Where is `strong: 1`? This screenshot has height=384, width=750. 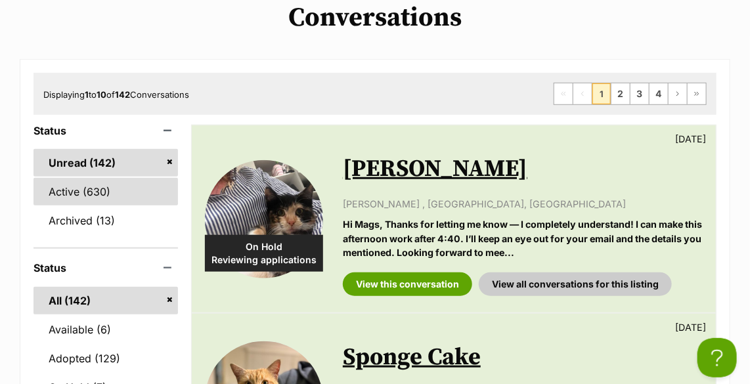
strong: 1 is located at coordinates (87, 95).